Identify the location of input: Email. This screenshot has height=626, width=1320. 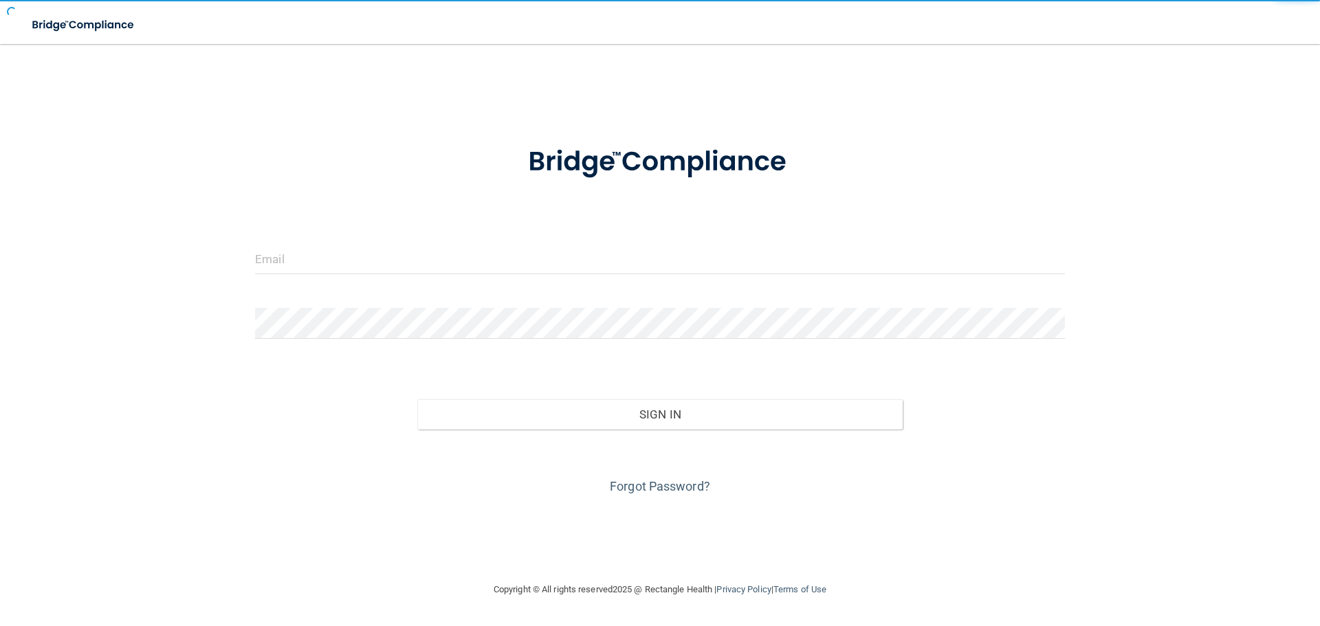
(660, 258).